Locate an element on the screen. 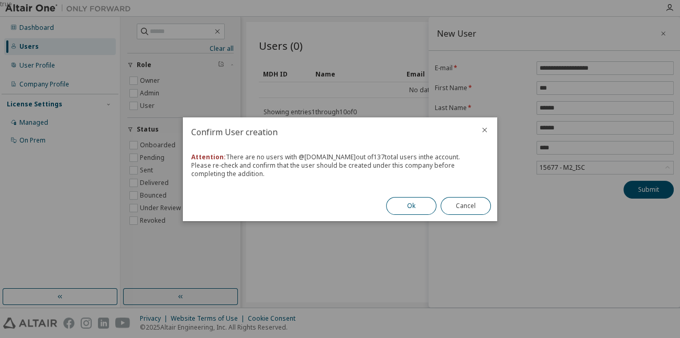 The height and width of the screenshot is (338, 680). h2: Confirm User creation is located at coordinates (327, 132).